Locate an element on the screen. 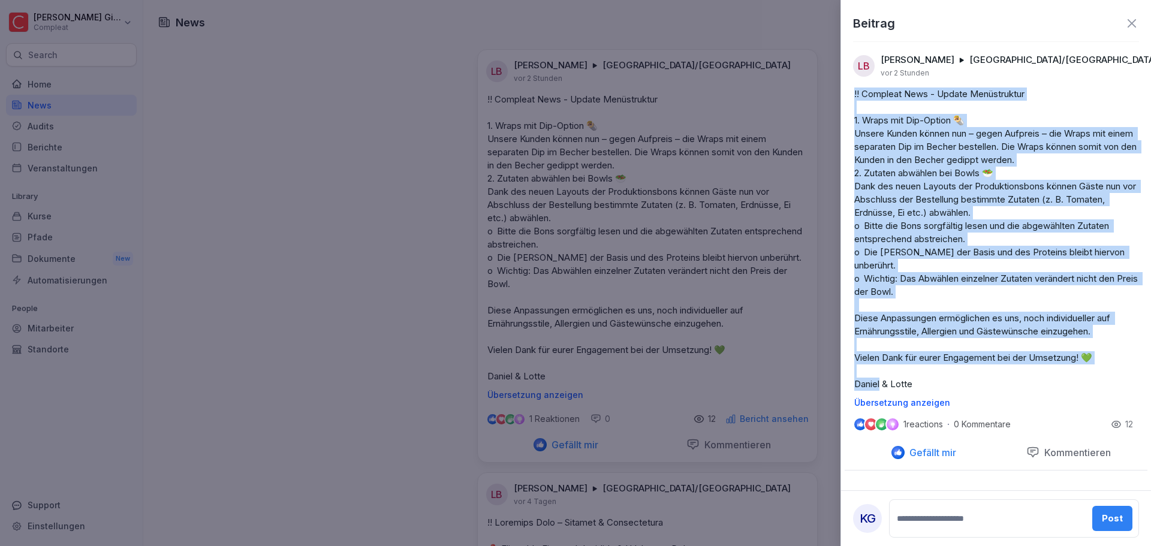 This screenshot has width=1151, height=546. p: 0 Kommentare is located at coordinates (987, 425).